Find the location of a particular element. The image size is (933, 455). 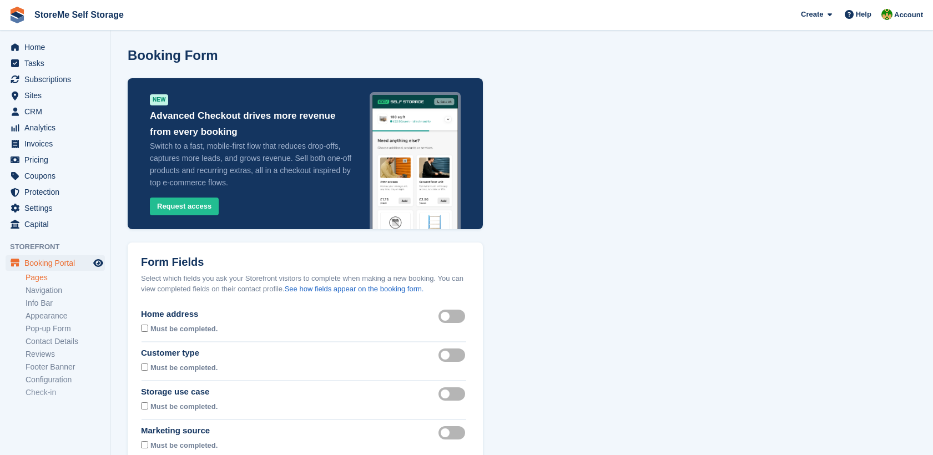

span: Home is located at coordinates (58, 47).